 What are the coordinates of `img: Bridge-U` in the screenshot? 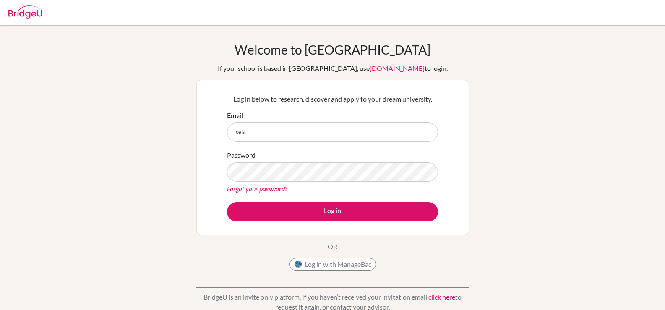 It's located at (25, 12).